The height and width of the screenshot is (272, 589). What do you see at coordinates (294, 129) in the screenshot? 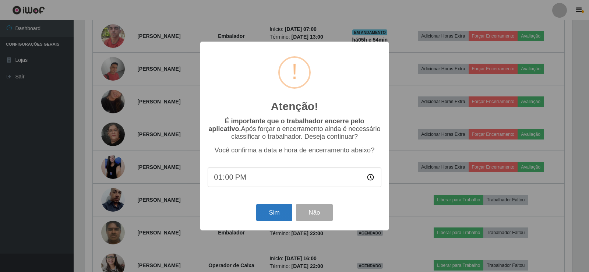
I see `p: Após forçar o encerramento ainda é necessário classificar o trabalhador. Deseja continuar?` at bounding box center [294, 129].